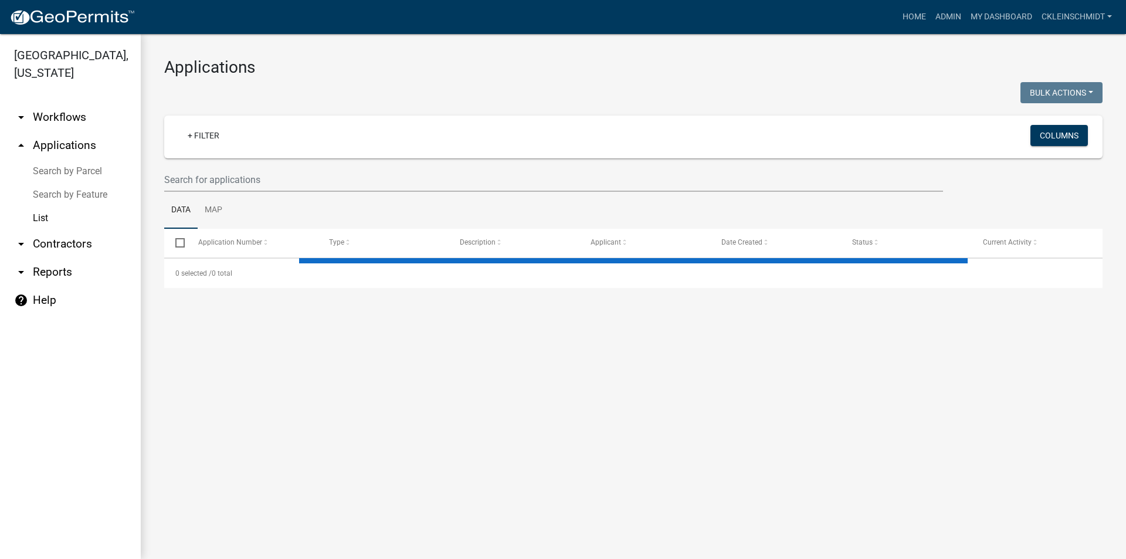 The height and width of the screenshot is (559, 1126). What do you see at coordinates (633, 67) in the screenshot?
I see `h3: Applications` at bounding box center [633, 67].